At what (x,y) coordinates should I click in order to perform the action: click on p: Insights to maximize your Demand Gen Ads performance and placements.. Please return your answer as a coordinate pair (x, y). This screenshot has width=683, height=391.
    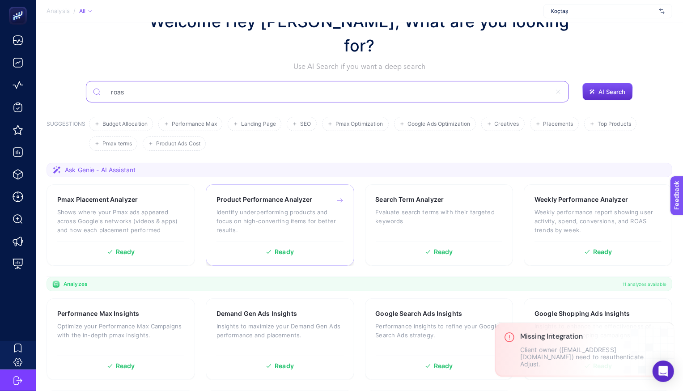
    Looking at the image, I should click on (280, 330).